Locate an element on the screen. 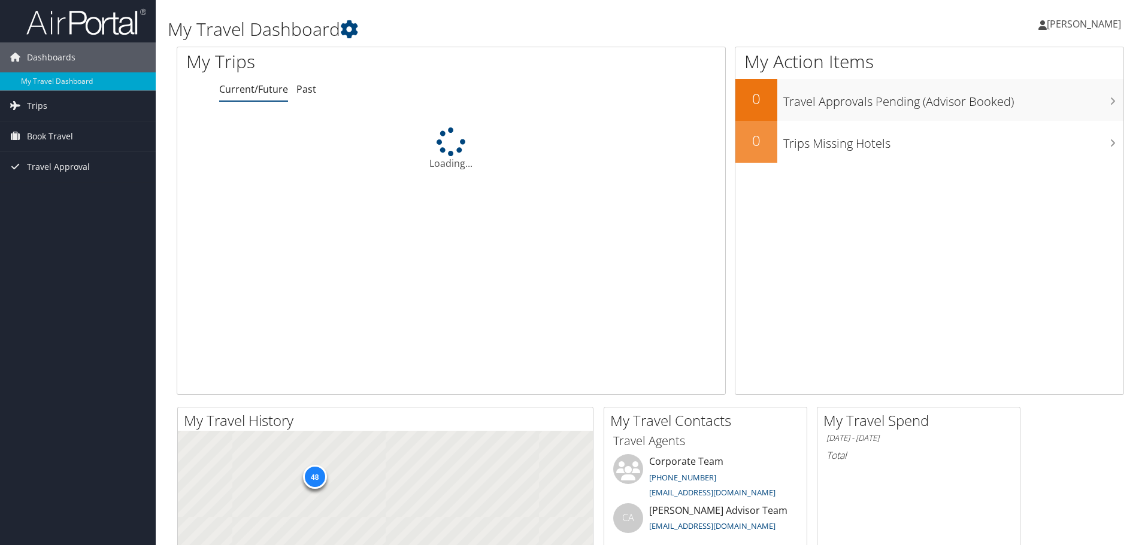 This screenshot has height=545, width=1145. a: Past is located at coordinates (306, 89).